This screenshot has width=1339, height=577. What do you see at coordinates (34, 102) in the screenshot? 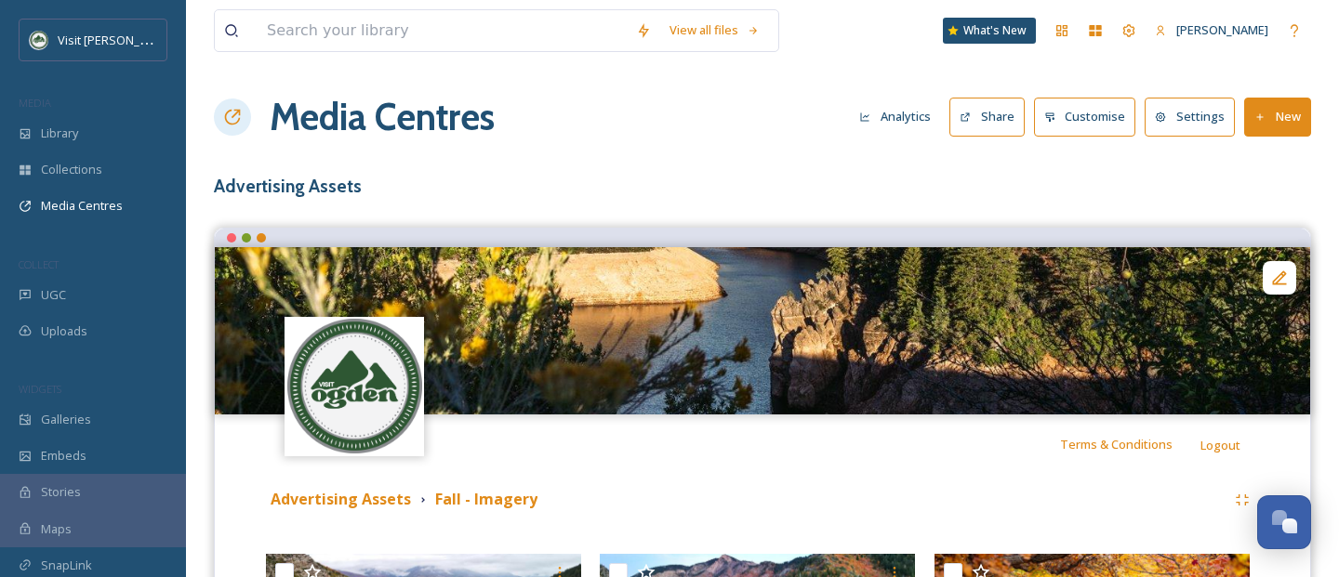
I see `span: MEDIA` at bounding box center [34, 102].